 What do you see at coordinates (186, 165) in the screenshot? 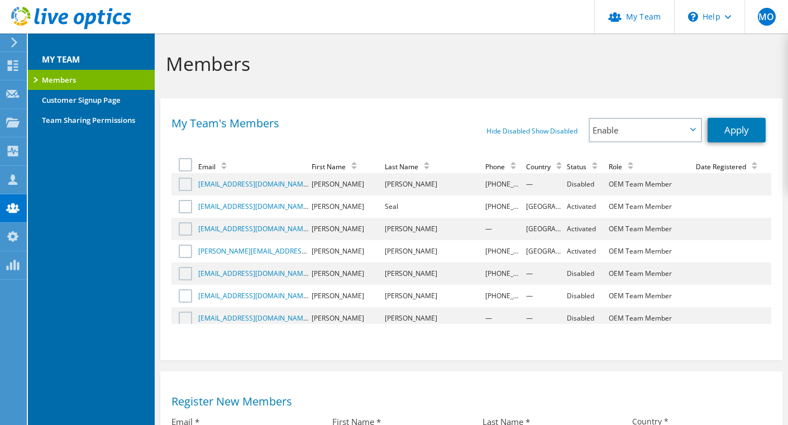
I see `label: Select one or more accounts below` at bounding box center [186, 165].